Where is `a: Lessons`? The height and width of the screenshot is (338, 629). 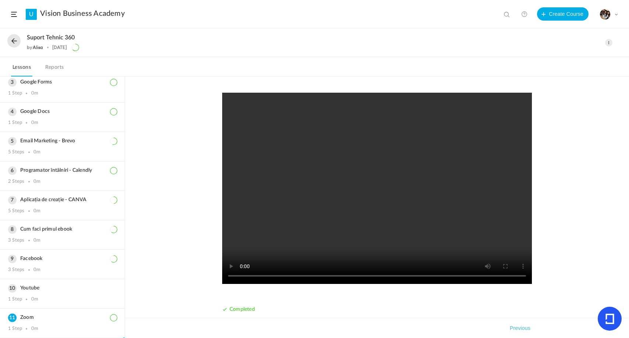
a: Lessons is located at coordinates (22, 69).